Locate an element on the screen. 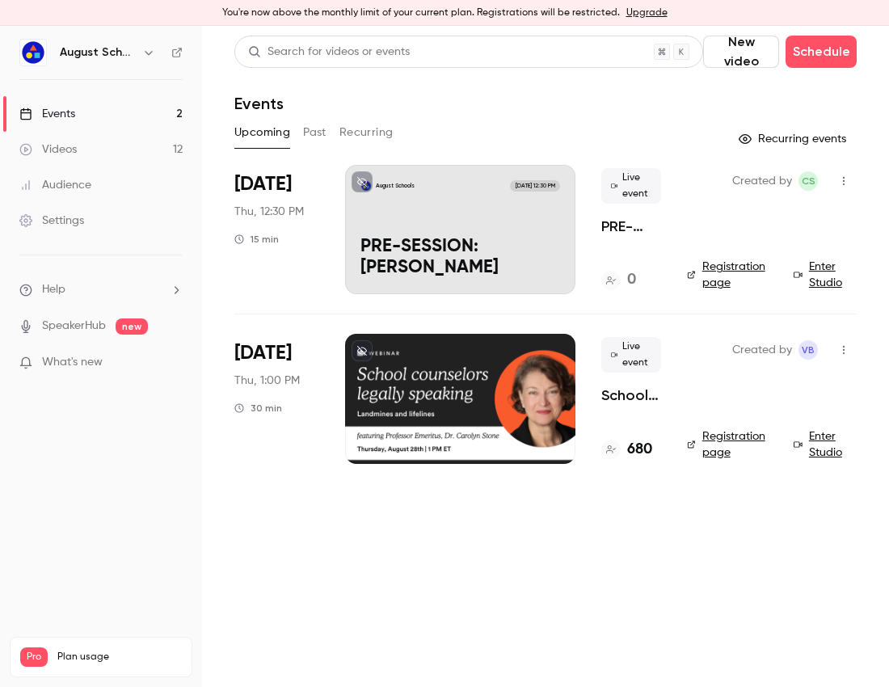 The height and width of the screenshot is (687, 889). li: help-dropdown-opener is located at coordinates (101, 289).